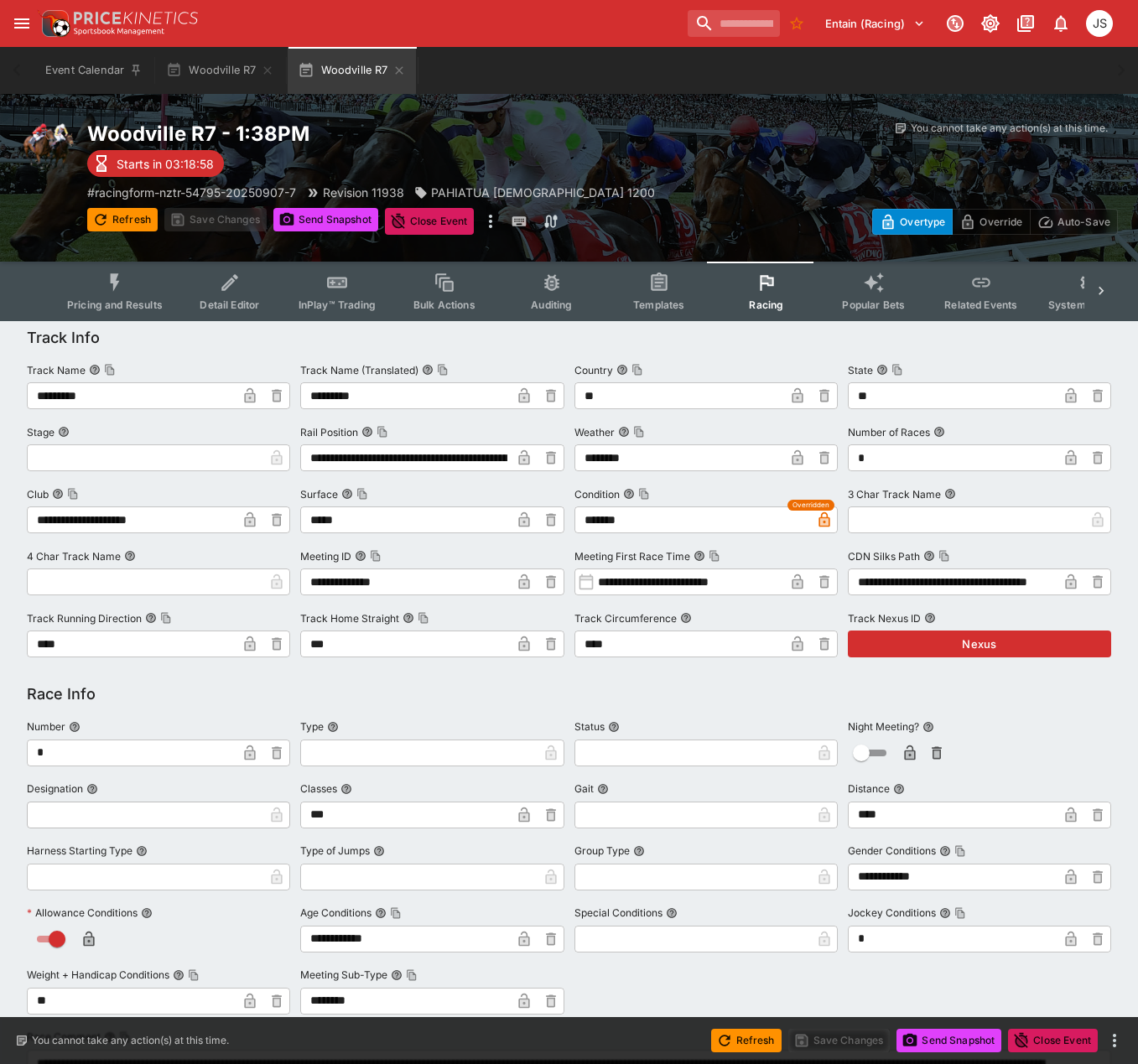  What do you see at coordinates (995, 221) in the screenshot?
I see `div: Start From` at bounding box center [995, 221].